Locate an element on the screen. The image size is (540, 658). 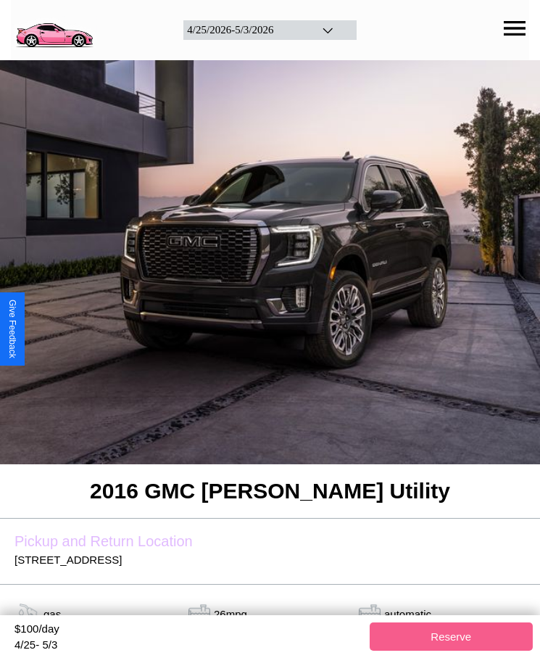
p: 26 mpg is located at coordinates (231, 614).